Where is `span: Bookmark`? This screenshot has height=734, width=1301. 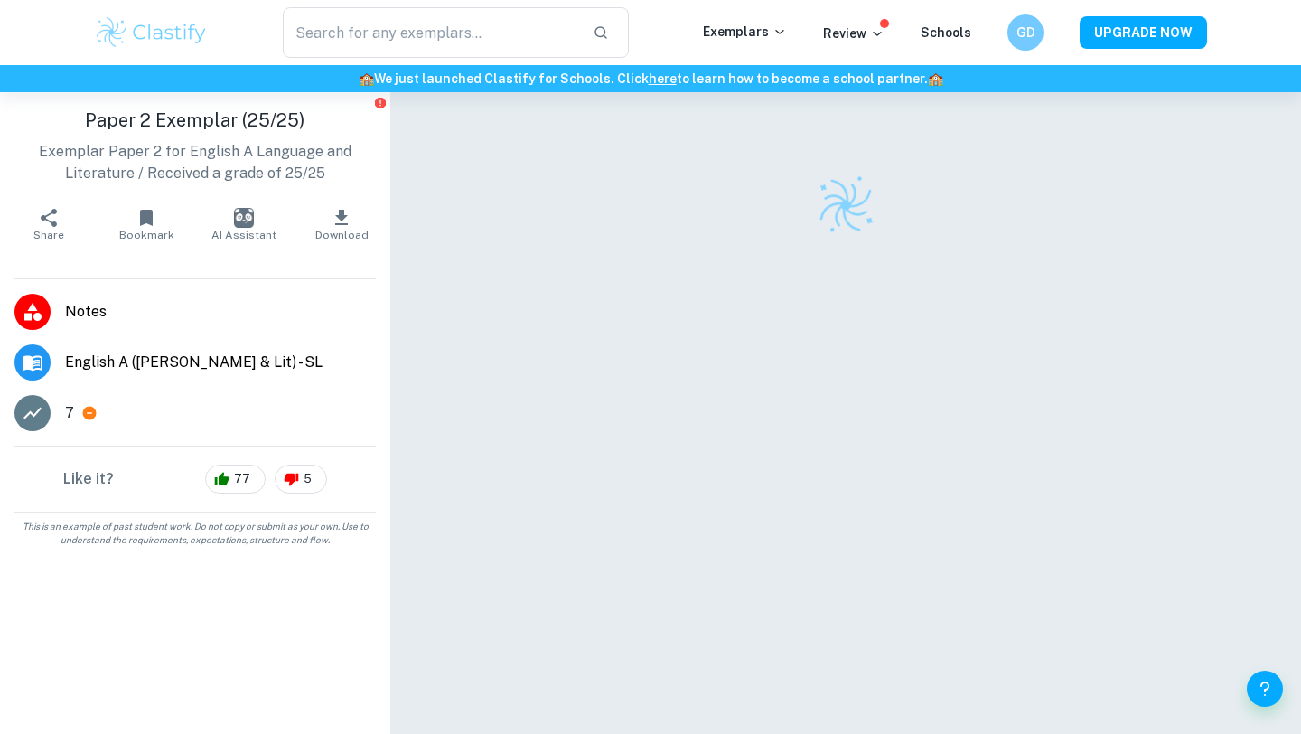
span: Bookmark is located at coordinates (146, 235).